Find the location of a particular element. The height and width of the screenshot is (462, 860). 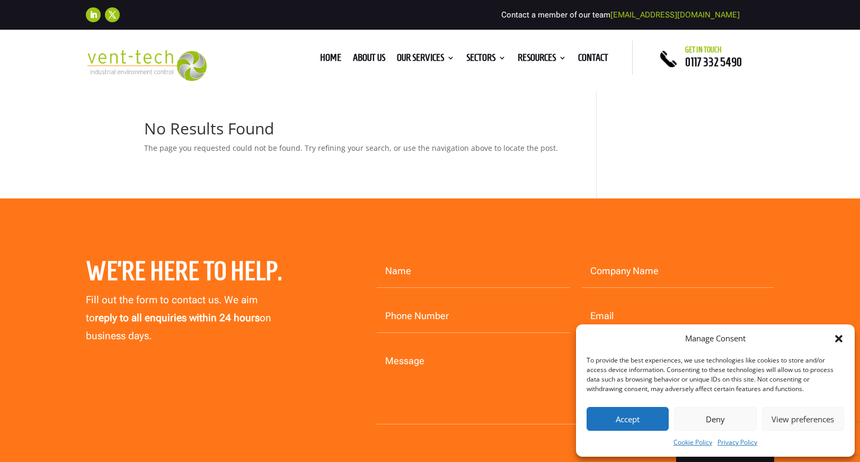

button: View preferences is located at coordinates (802, 419).